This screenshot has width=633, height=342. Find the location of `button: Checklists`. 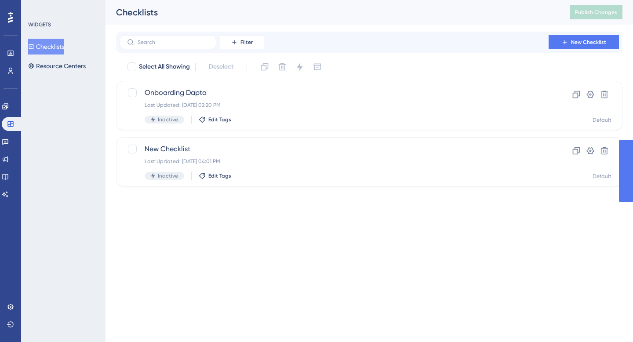

button: Checklists is located at coordinates (46, 47).